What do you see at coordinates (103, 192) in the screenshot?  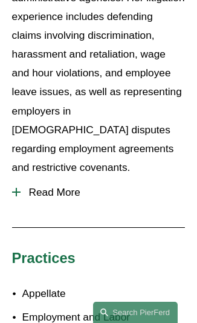 I see `span: Read More` at bounding box center [103, 192].